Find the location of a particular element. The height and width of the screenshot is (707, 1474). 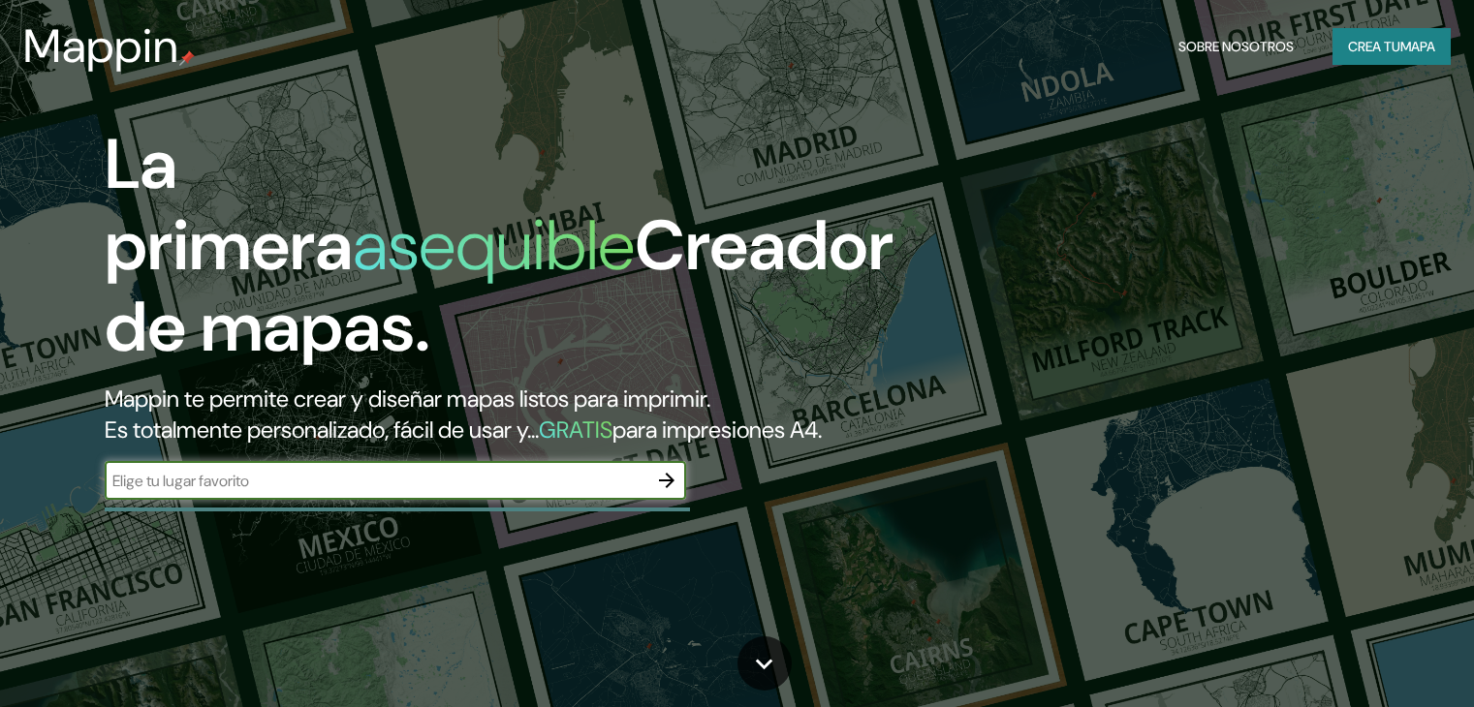

font: Crea tu is located at coordinates (1374, 47).